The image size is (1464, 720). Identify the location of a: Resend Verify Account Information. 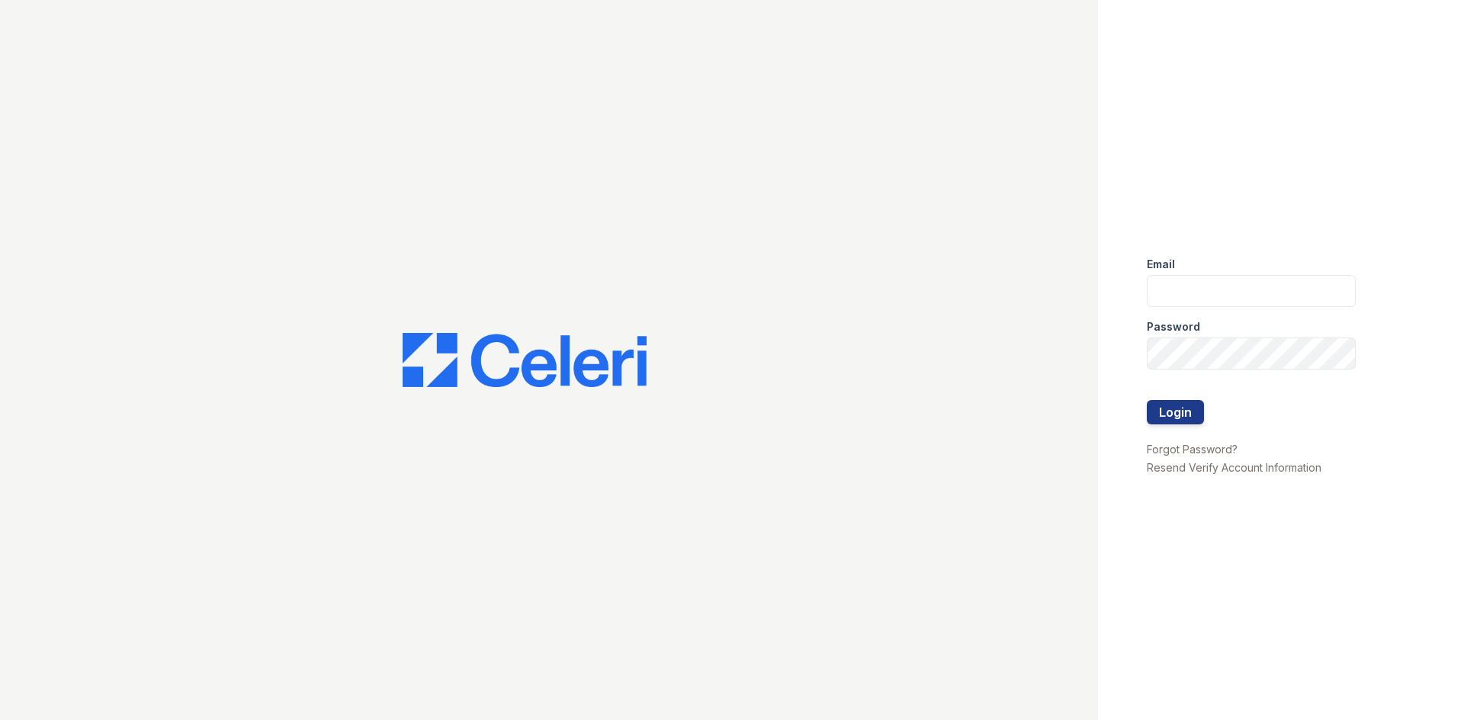
(1233, 467).